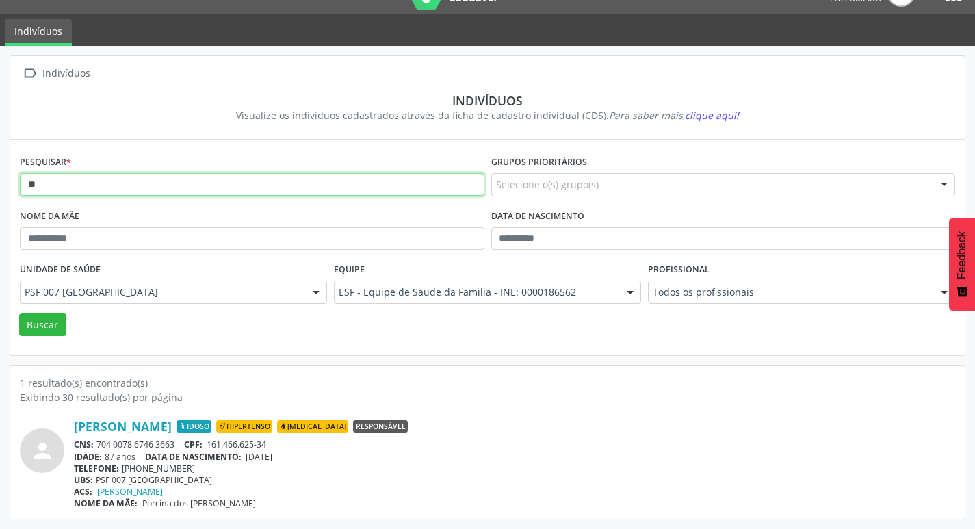 Image resolution: width=975 pixels, height=529 pixels. Describe the element at coordinates (487, 115) in the screenshot. I see `div: Visualize os indivíduos cadastrados através da ficha de cadastro individual (CDS).` at that location.